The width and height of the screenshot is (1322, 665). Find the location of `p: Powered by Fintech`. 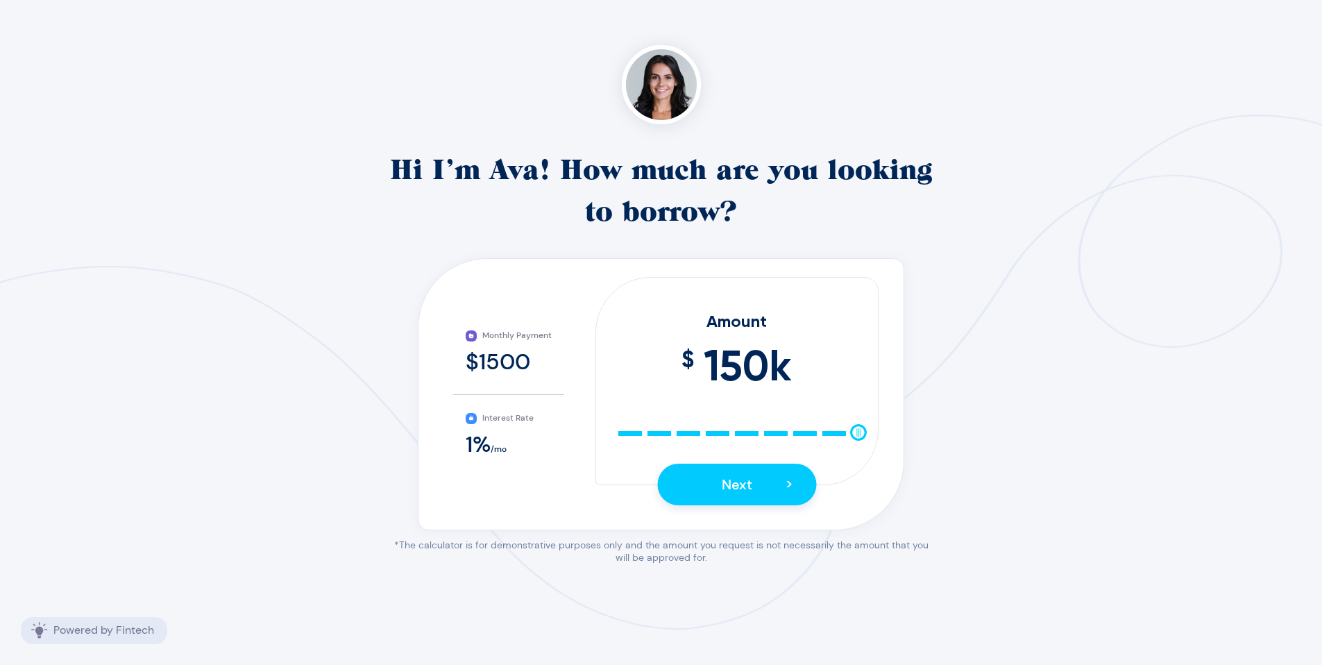

p: Powered by Fintech is located at coordinates (103, 630).